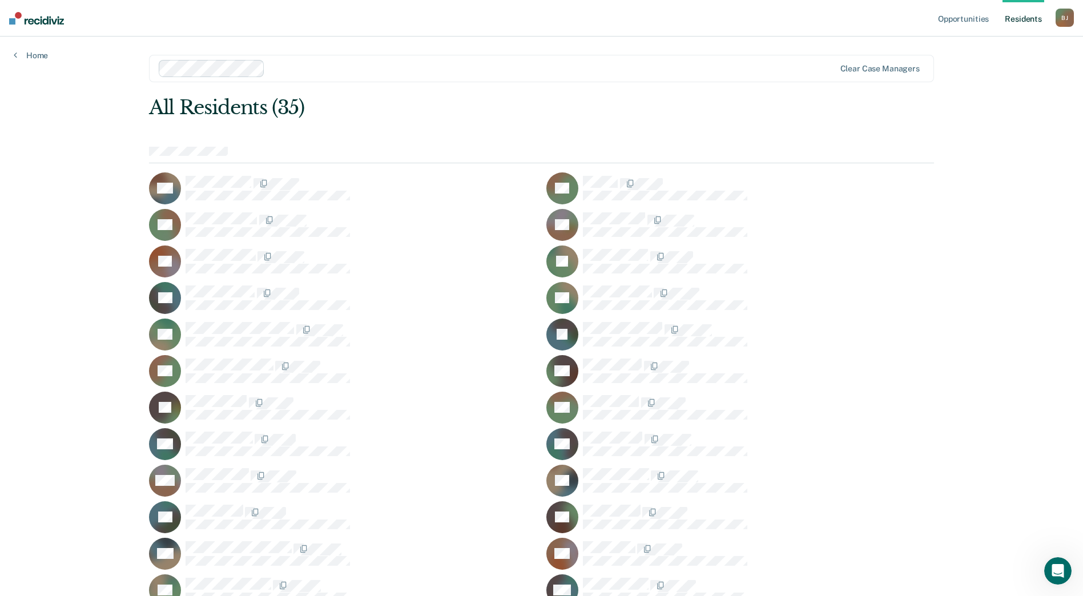 The width and height of the screenshot is (1083, 596). I want to click on img: Recidiviz, so click(37, 18).